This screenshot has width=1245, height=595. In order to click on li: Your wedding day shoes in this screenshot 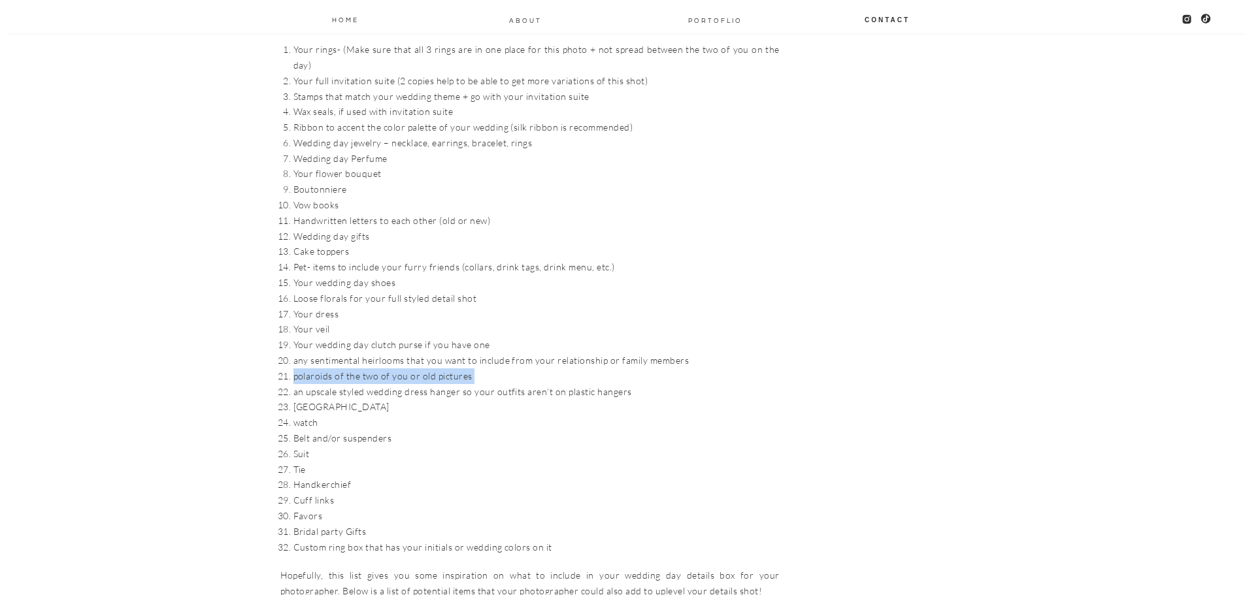, I will do `click(537, 283)`.